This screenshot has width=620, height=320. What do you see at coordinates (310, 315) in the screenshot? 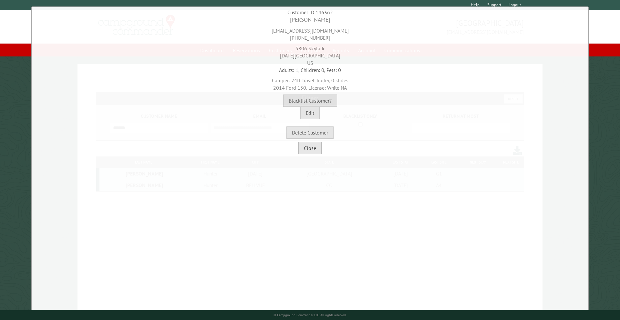
I see `small: © Campground Commander LLC. All rights reserved.` at bounding box center [310, 315].